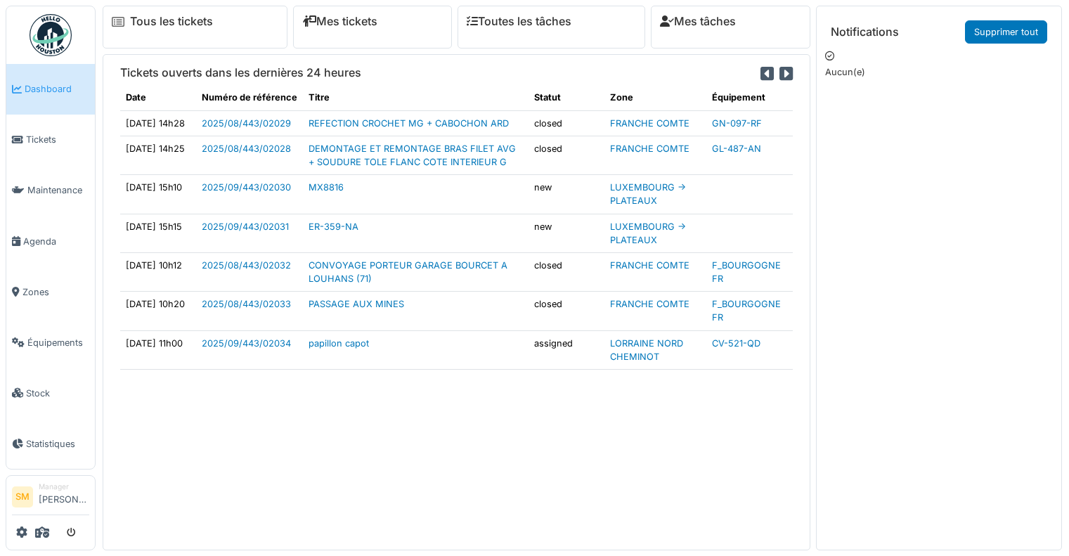  What do you see at coordinates (737, 123) in the screenshot?
I see `a: GN-097-RF` at bounding box center [737, 123].